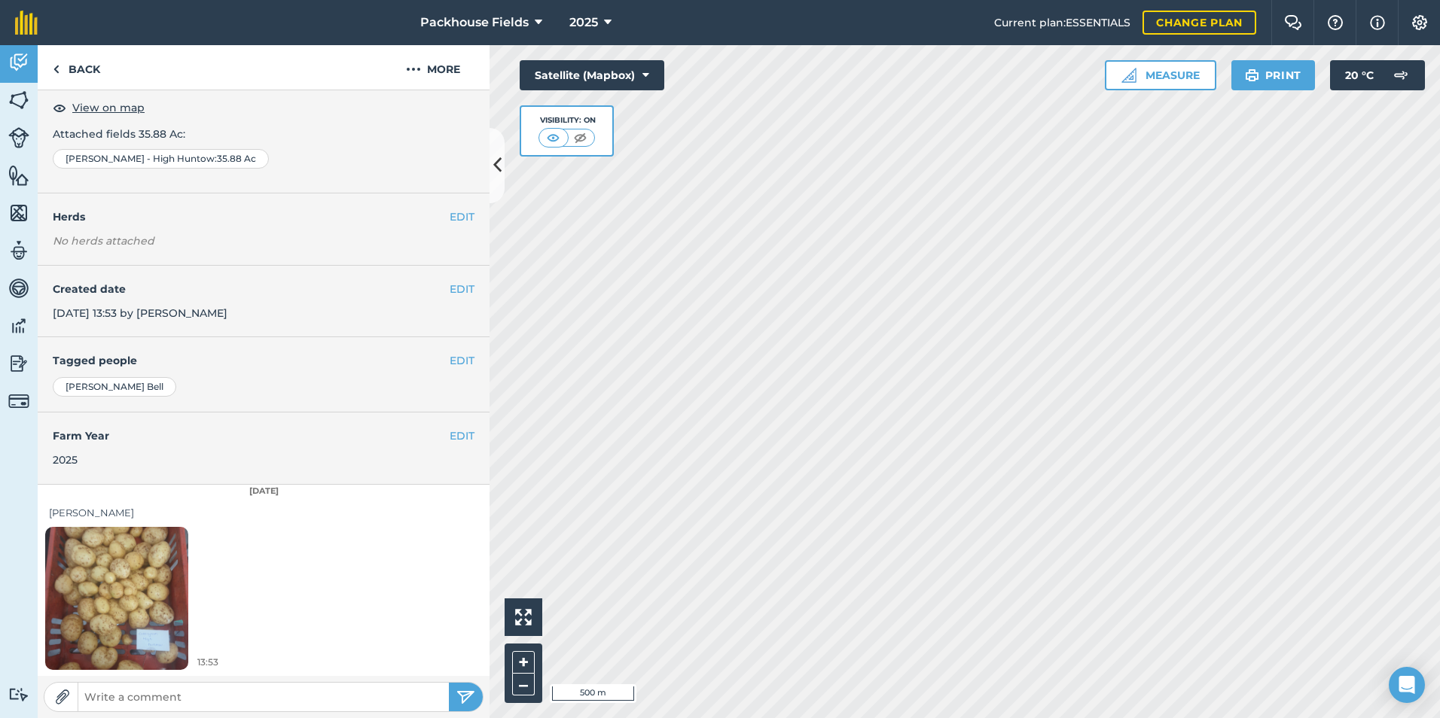 The image size is (1440, 718). I want to click on img: svg+xml;base64,PHN2ZyB4bWxucz0iaHR0cDovL3d3dy53My5vcmcvMjAwMC9zdmciIHdpZHRoPSIyMCIgaGVpZ2h0PSIyNC..., so click(413, 69).